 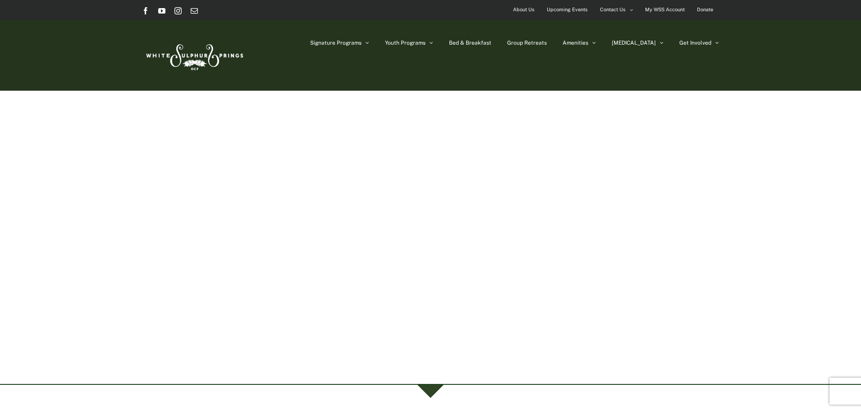 What do you see at coordinates (524, 9) in the screenshot?
I see `span: About Us` at bounding box center [524, 9].